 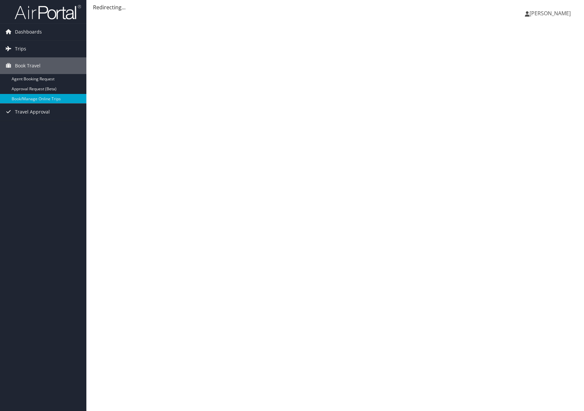 I want to click on span: Trips, so click(x=21, y=49).